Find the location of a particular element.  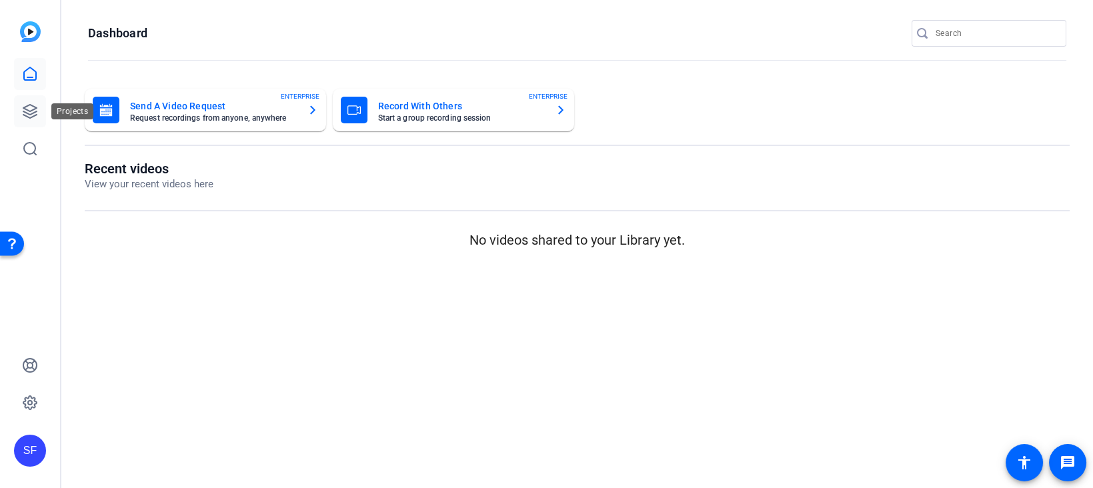

button: Record With OthersStart a group recording sessionENTERPRISE is located at coordinates (454, 110).